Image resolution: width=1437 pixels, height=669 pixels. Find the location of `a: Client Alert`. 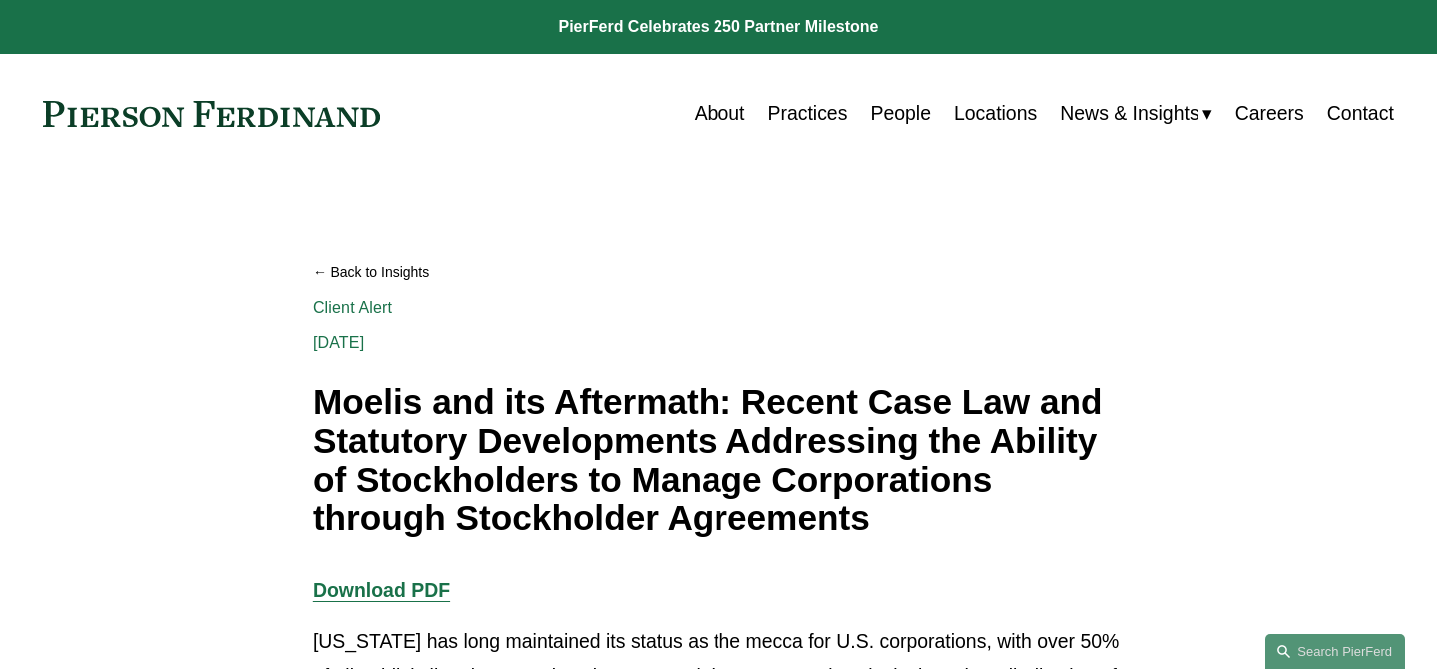

a: Client Alert is located at coordinates (352, 306).